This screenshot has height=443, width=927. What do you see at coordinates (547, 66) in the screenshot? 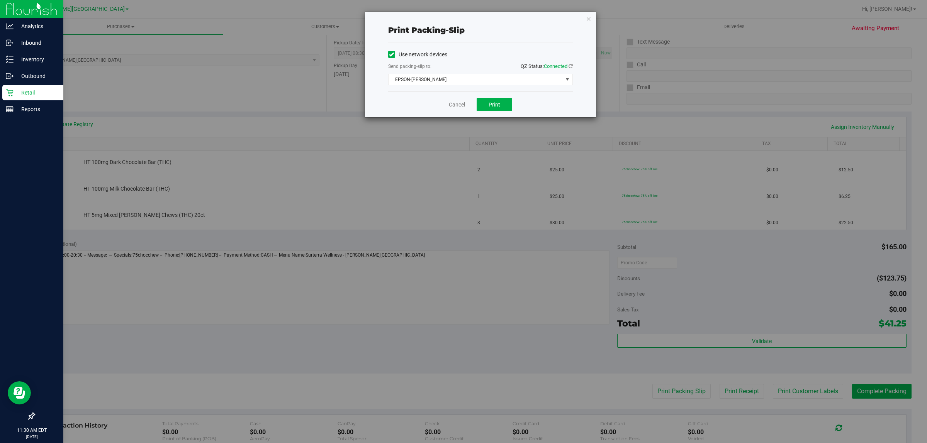
I see `span: QZ Status:` at bounding box center [547, 66].